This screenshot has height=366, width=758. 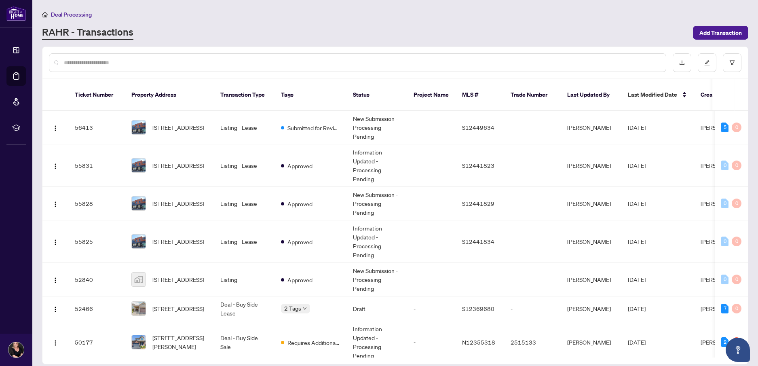 I want to click on img: Profile Icon, so click(x=16, y=350).